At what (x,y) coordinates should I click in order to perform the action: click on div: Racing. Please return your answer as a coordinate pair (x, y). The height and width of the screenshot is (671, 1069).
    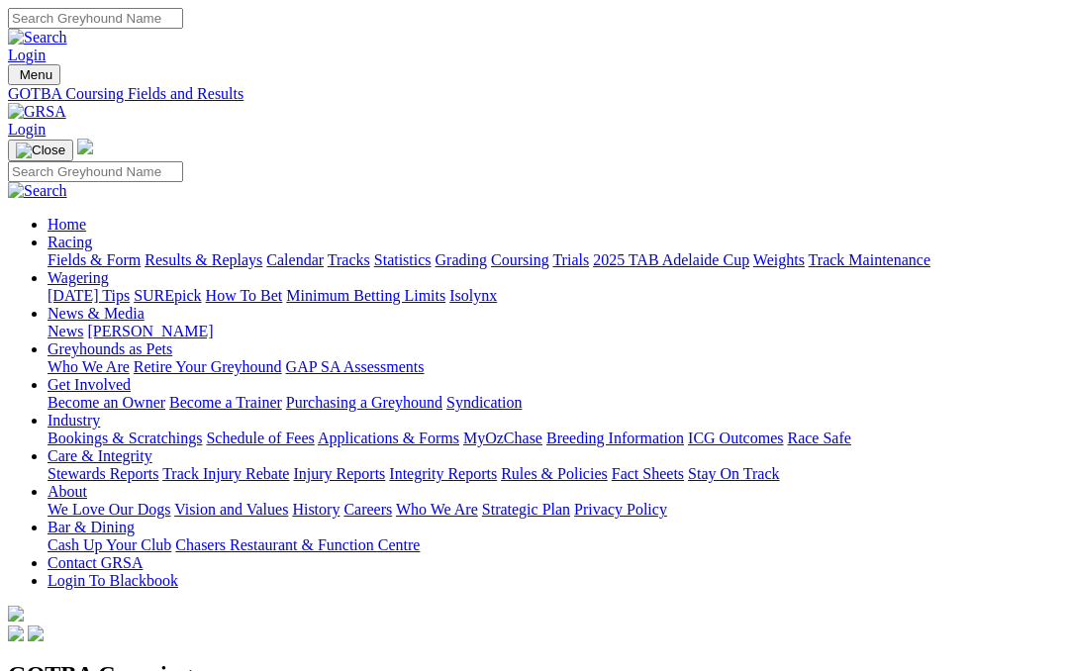
    Looking at the image, I should click on (554, 260).